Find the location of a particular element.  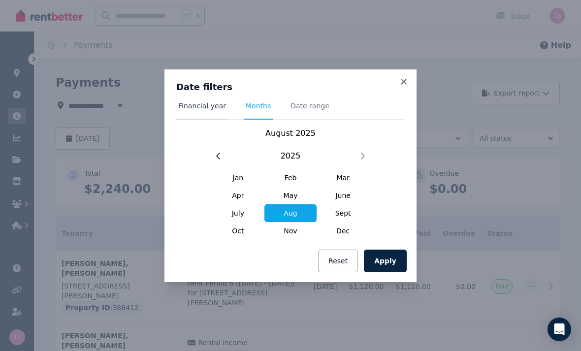

span: Dec is located at coordinates (343, 231).